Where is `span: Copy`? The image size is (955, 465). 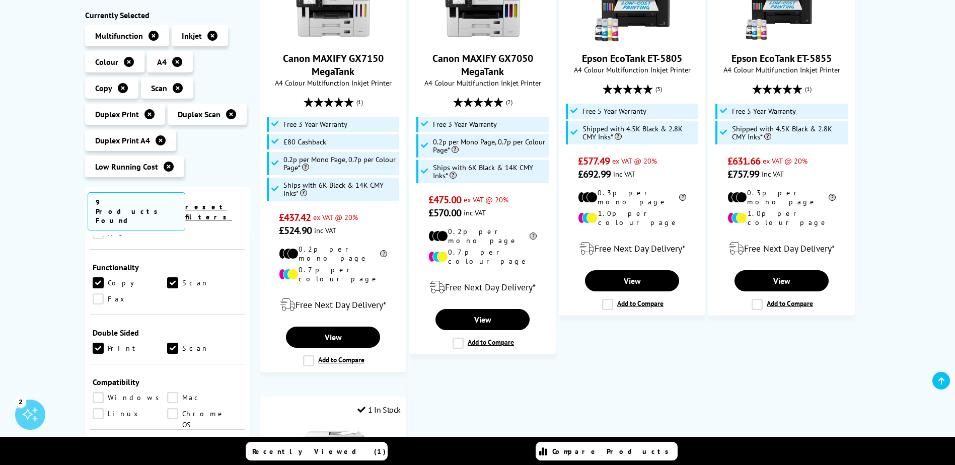 span: Copy is located at coordinates (104, 88).